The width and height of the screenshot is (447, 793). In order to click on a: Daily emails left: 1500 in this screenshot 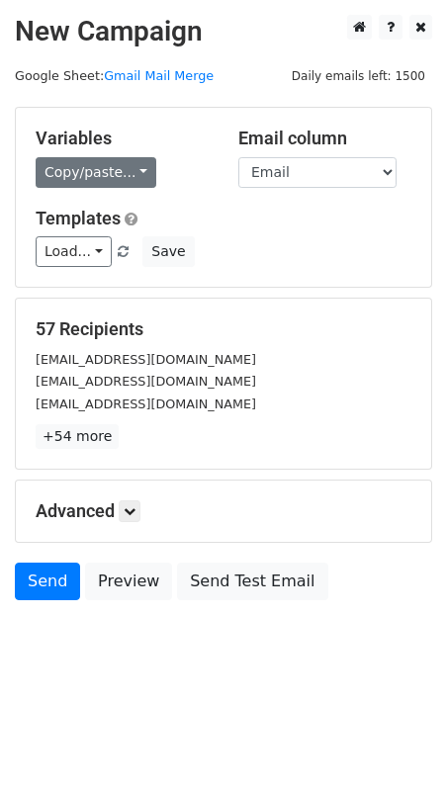, I will do `click(358, 75)`.